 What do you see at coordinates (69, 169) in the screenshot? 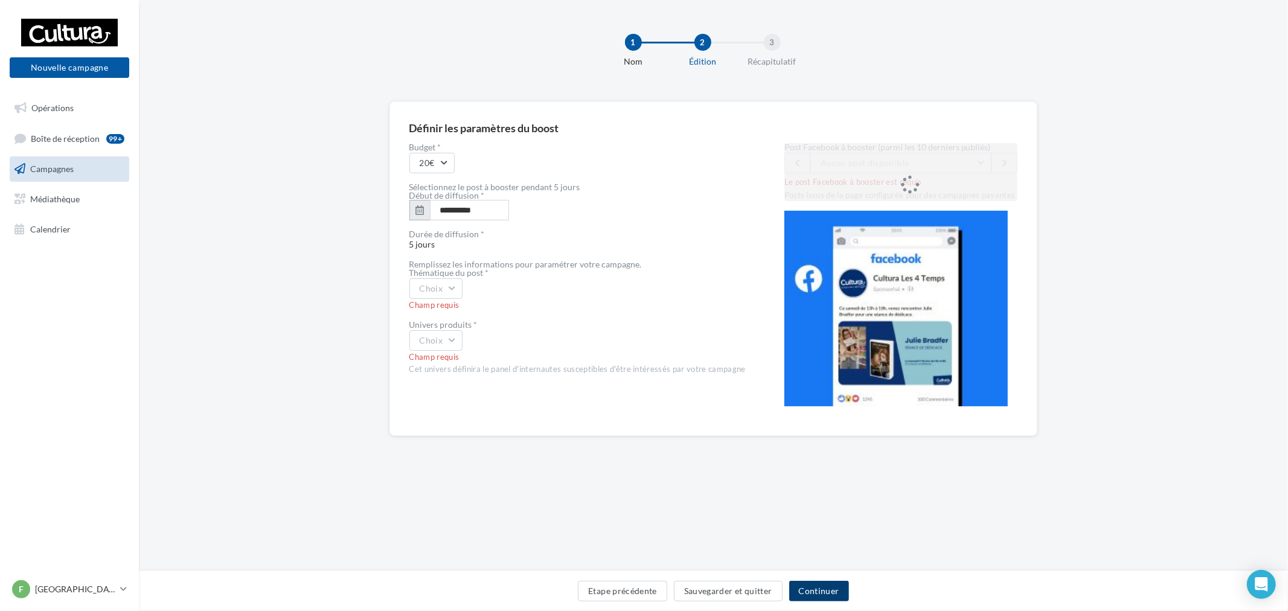
I see `a: Campagnes` at bounding box center [69, 169].